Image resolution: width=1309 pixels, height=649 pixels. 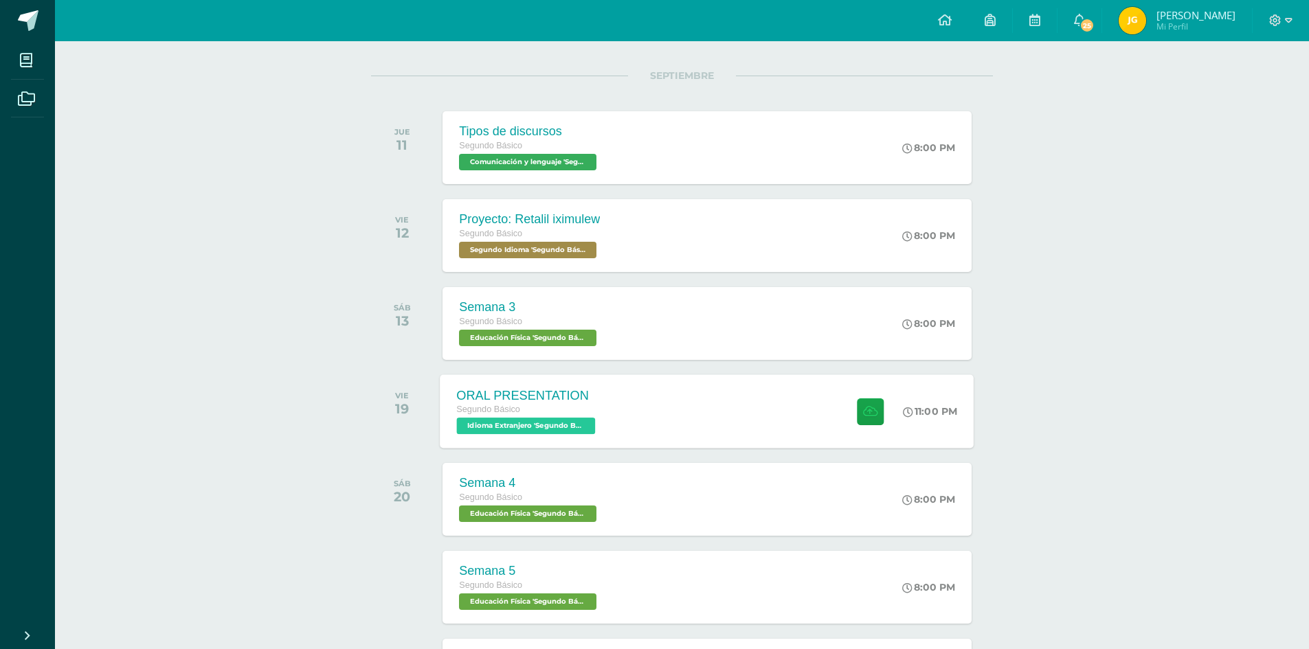 I want to click on div: 12, so click(x=402, y=233).